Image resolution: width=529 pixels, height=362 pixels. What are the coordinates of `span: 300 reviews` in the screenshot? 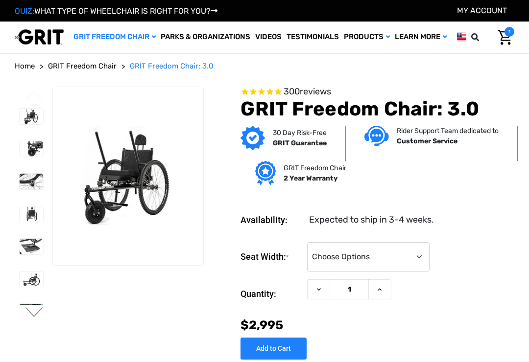 It's located at (307, 92).